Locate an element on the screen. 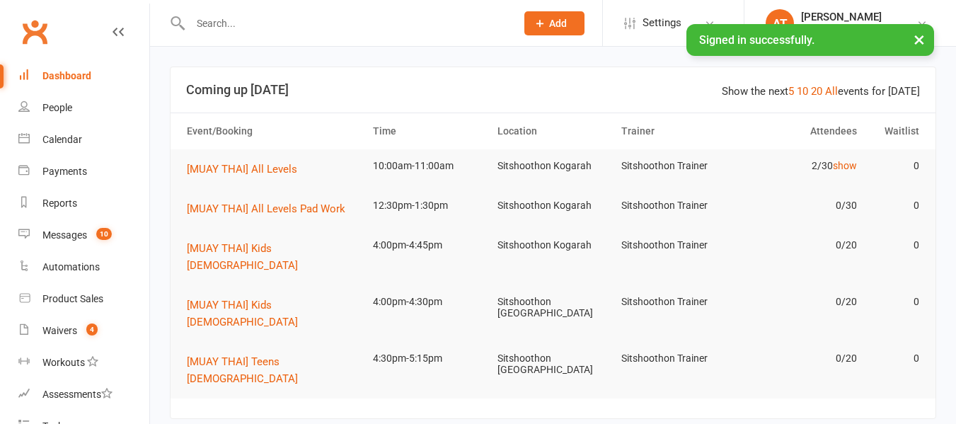 This screenshot has width=956, height=424. div: Dashboard is located at coordinates (67, 76).